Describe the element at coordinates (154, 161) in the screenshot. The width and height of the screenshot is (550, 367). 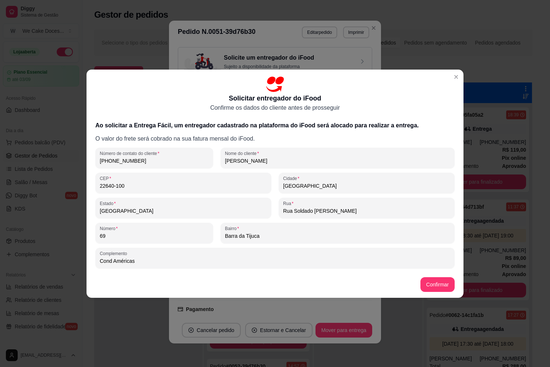
I see `input: Número de contato do cliente` at that location.